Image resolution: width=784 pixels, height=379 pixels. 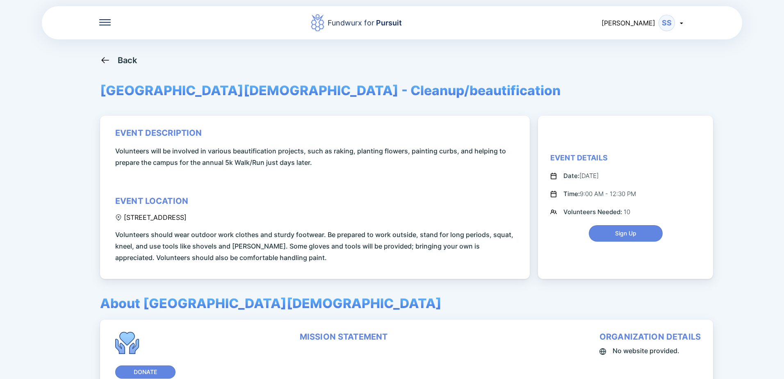 I want to click on div: 9:00 AM - 12:30 PM, so click(x=600, y=194).